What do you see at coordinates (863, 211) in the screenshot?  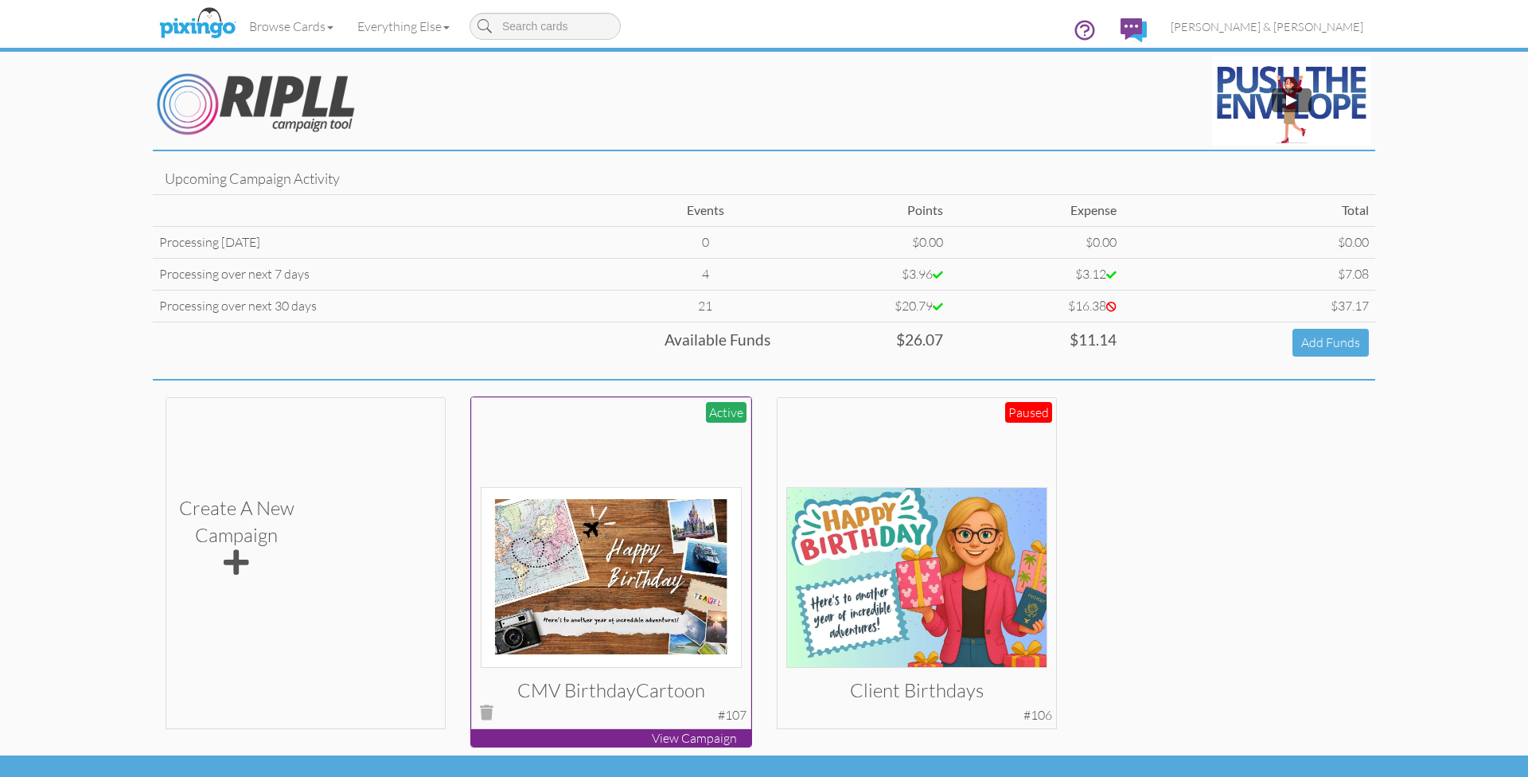 I see `td: Points` at bounding box center [863, 211].